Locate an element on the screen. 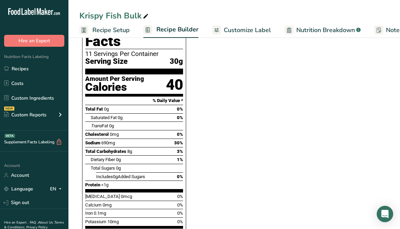  a: Nutrition Breakdown is located at coordinates (322, 30).